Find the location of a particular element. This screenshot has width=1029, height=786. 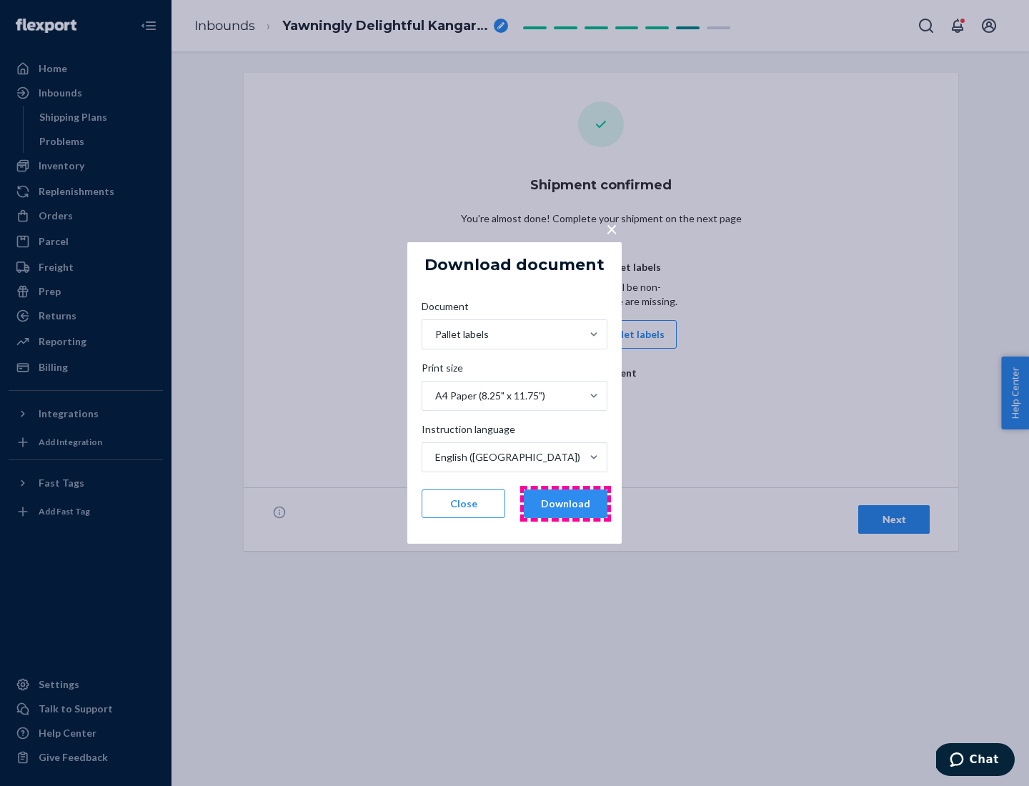

div: Pallet labels is located at coordinates (462, 334).